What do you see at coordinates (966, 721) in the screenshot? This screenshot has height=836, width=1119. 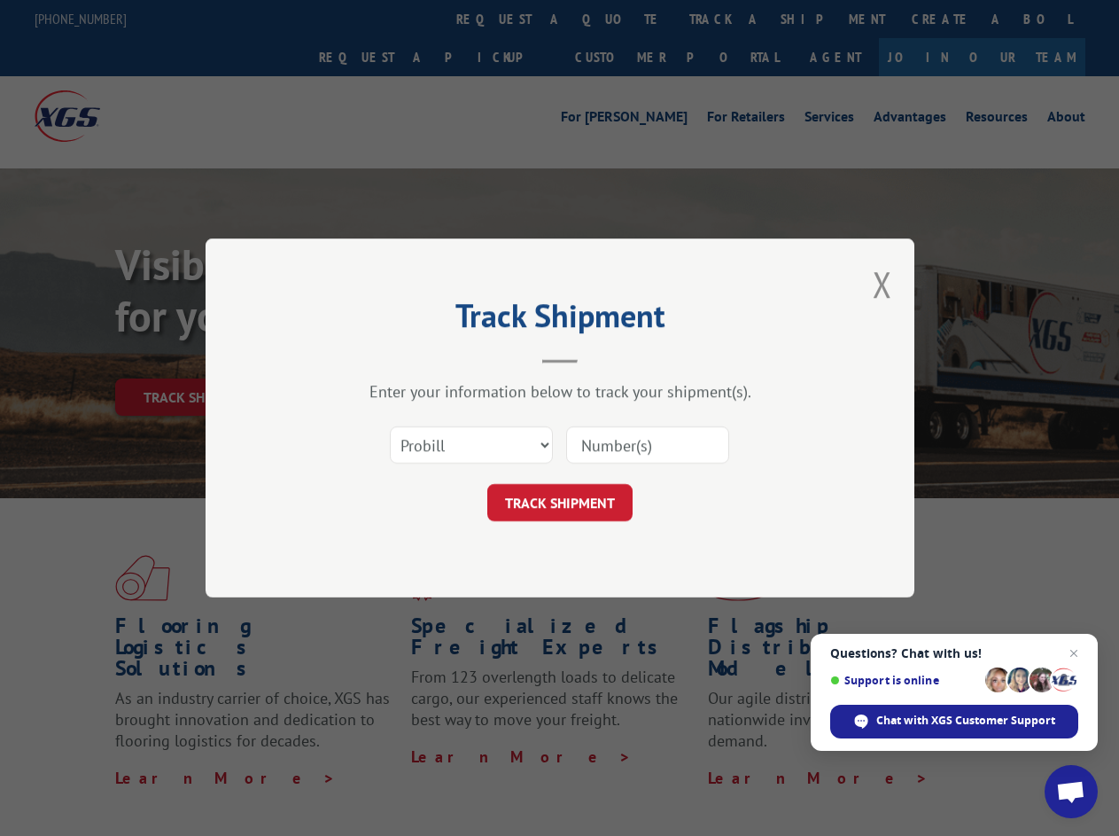 I see `span: Chat with XGS Customer Support` at bounding box center [966, 721].